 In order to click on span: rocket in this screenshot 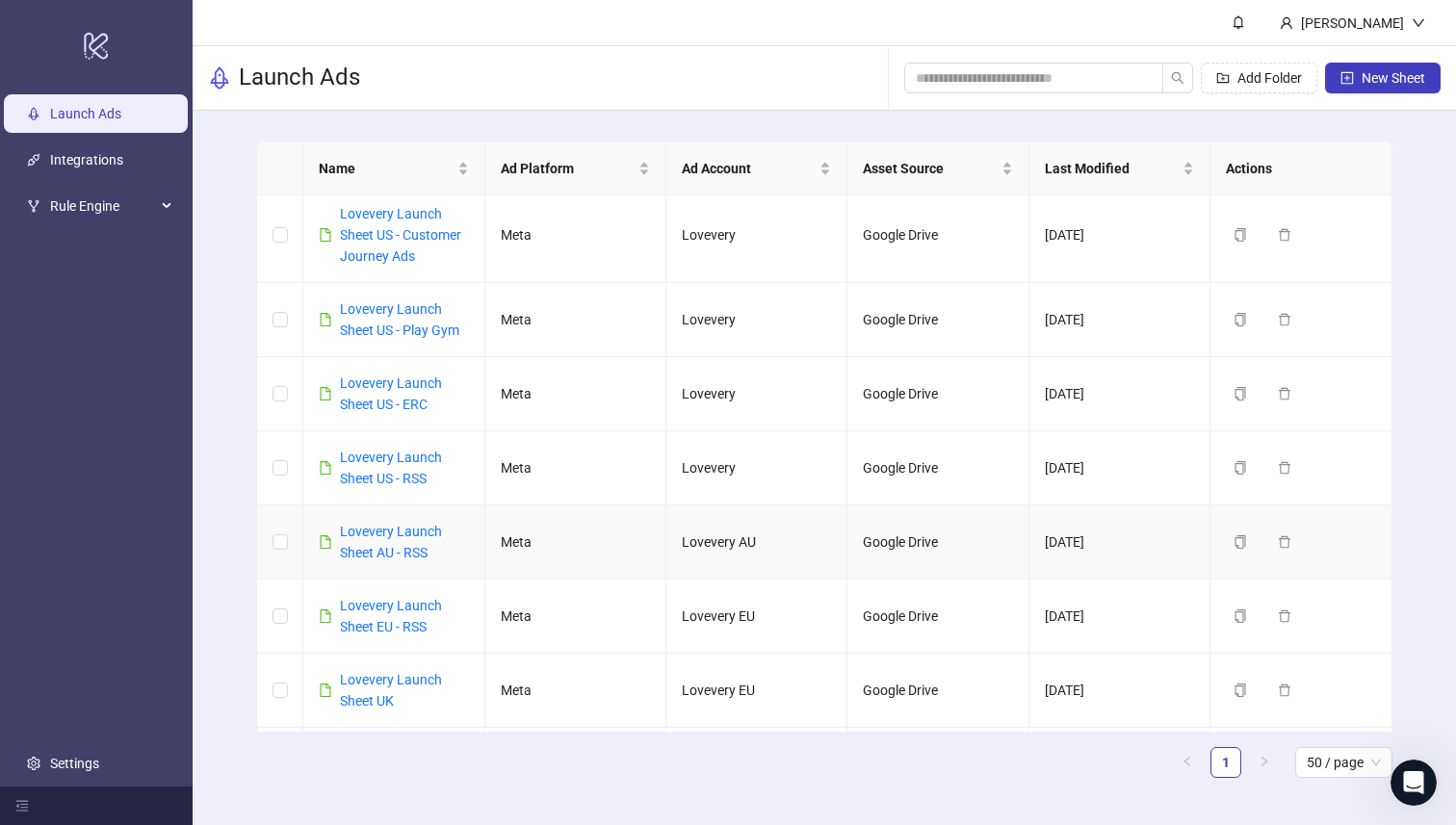, I will do `click(220, 78)`.